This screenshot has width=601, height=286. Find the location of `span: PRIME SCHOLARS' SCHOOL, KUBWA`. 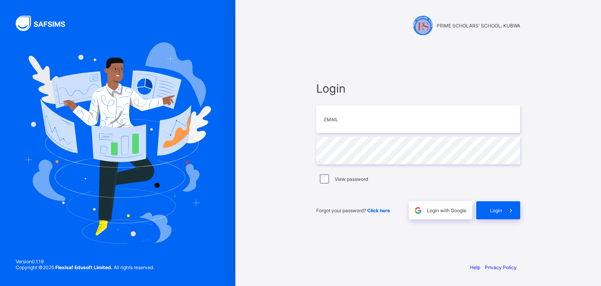

span: PRIME SCHOLARS' SCHOOL, KUBWA is located at coordinates (478, 25).